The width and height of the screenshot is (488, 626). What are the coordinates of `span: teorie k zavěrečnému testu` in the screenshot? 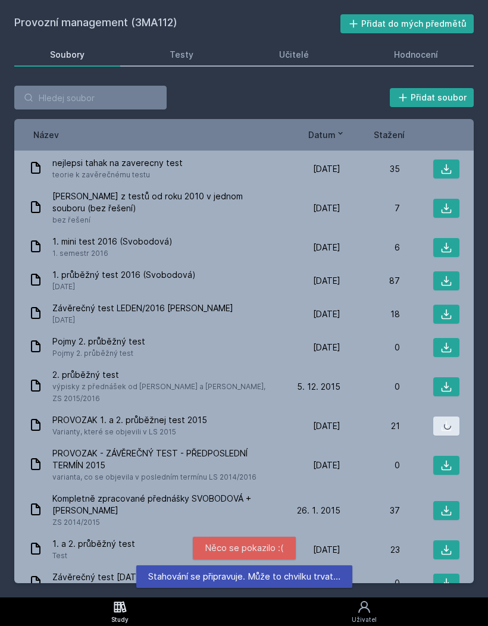 It's located at (117, 175).